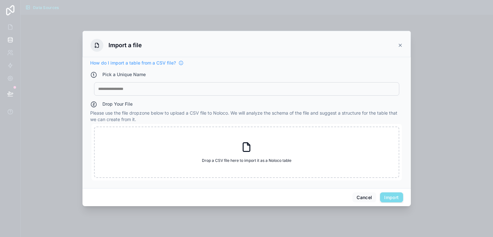 This screenshot has width=493, height=237. Describe the element at coordinates (365, 198) in the screenshot. I see `button: Cancel` at that location.